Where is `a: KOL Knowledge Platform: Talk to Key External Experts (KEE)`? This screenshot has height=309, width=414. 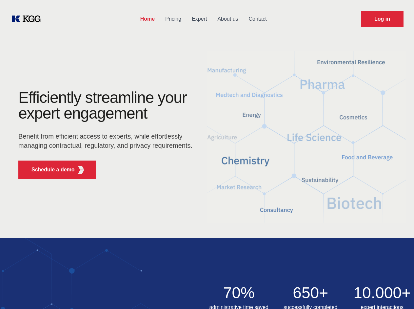
a: KOL Knowledge Platform: Talk to Key External Experts (KEE) is located at coordinates (28, 19).